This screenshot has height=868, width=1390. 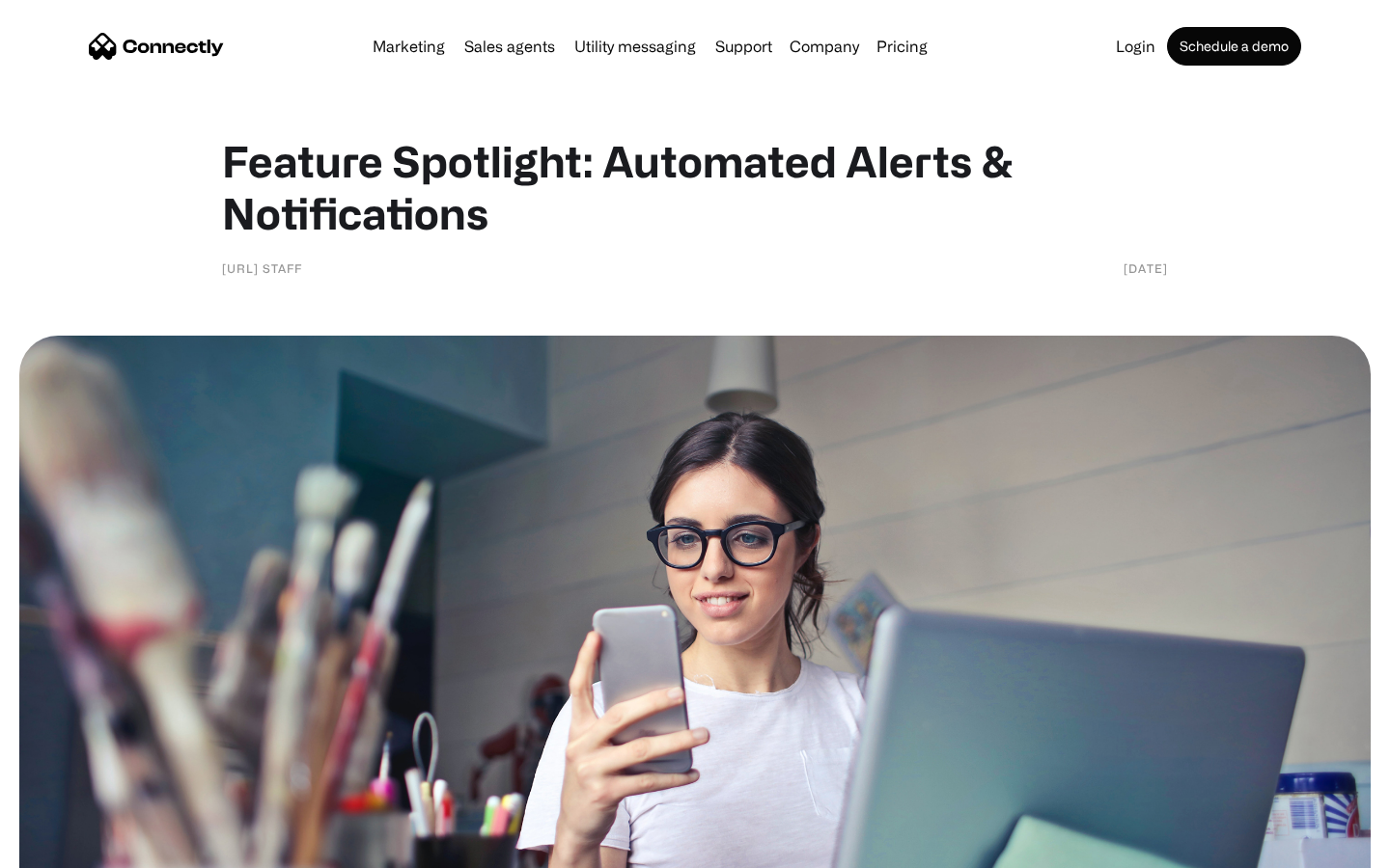 I want to click on ul: Language list, so click(x=77, y=848).